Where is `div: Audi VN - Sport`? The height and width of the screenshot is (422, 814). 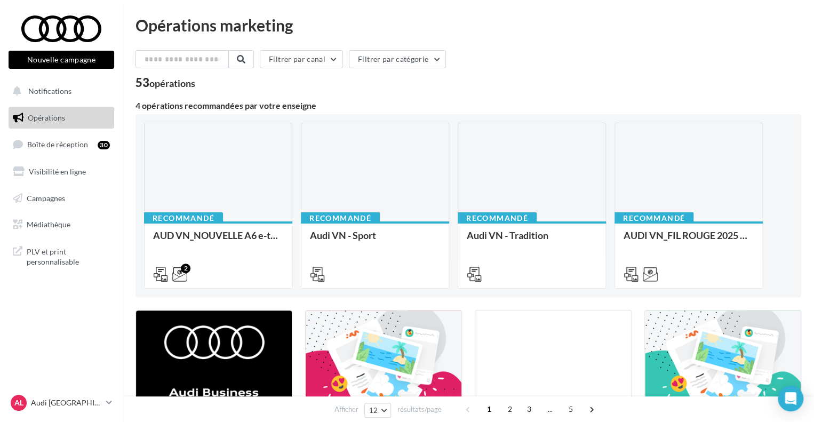
div: Audi VN - Sport is located at coordinates (375, 240).